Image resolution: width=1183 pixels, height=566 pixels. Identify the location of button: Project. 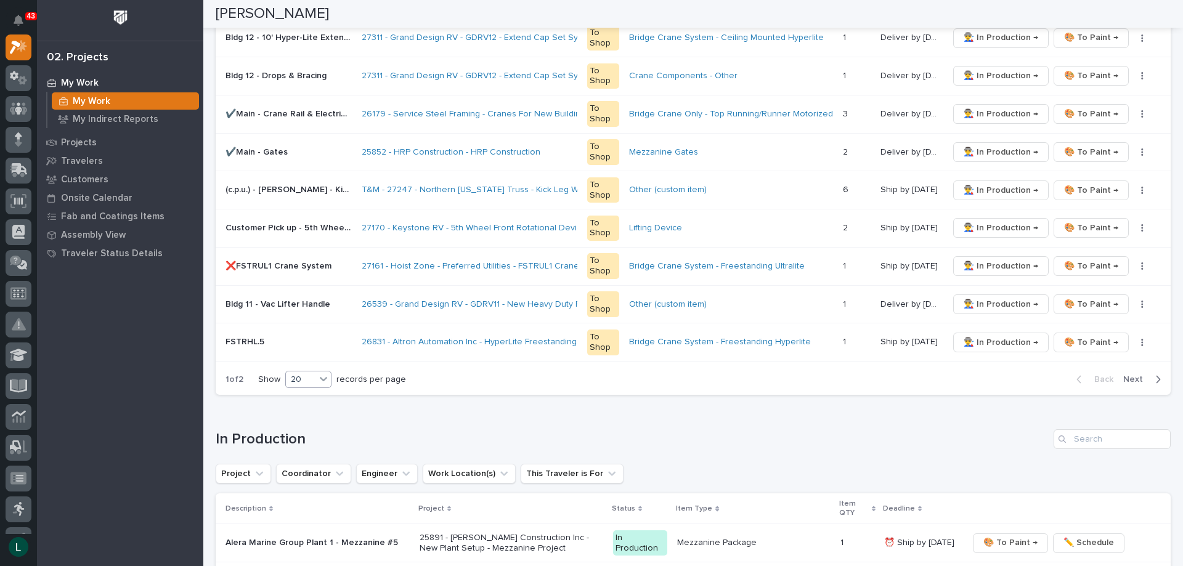
(243, 474).